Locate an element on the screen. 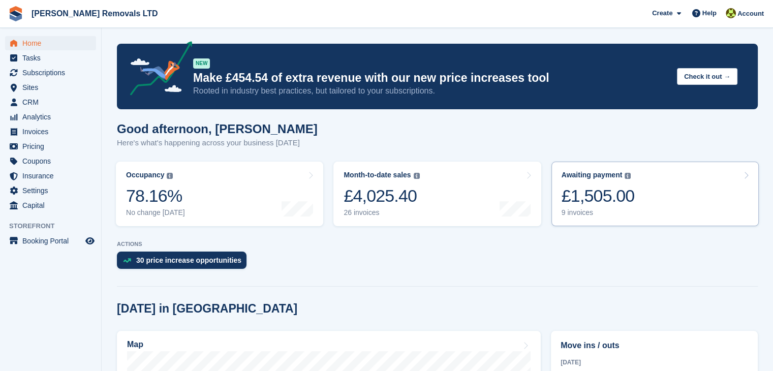 This screenshot has height=371, width=773. div: 9 invoices is located at coordinates (598, 212).